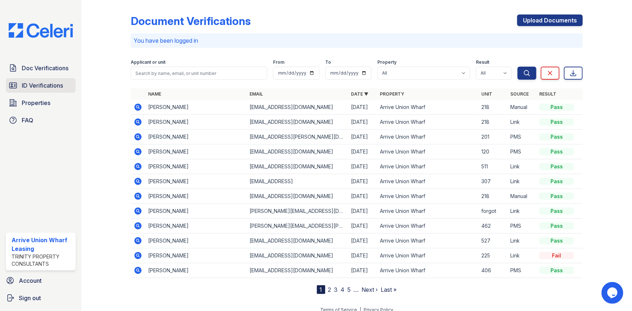 The image size is (632, 311). Describe the element at coordinates (342, 290) in the screenshot. I see `a: 4` at that location.